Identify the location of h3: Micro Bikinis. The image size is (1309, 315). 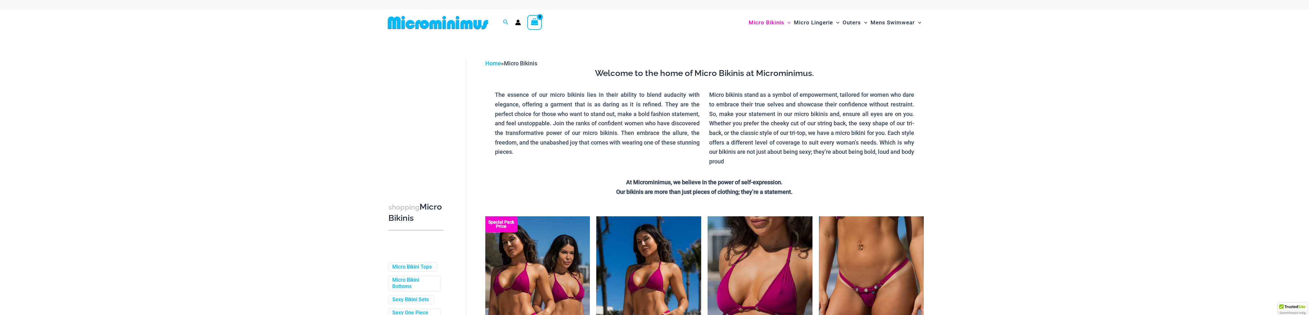
(416, 213).